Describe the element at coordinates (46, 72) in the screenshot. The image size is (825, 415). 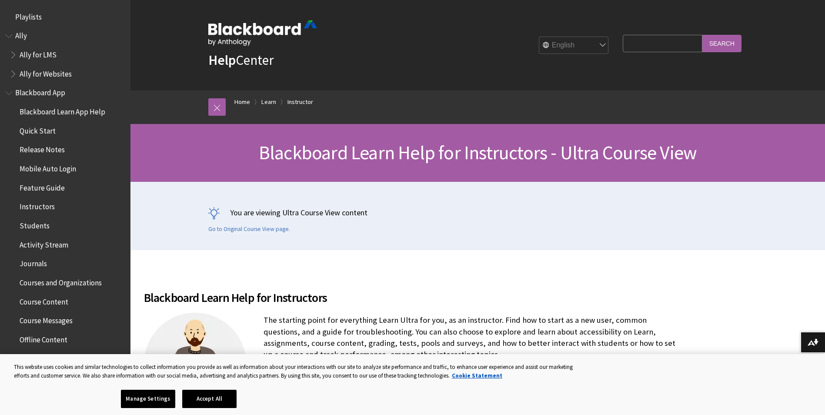
I see `span: Ally for Websites` at that location.